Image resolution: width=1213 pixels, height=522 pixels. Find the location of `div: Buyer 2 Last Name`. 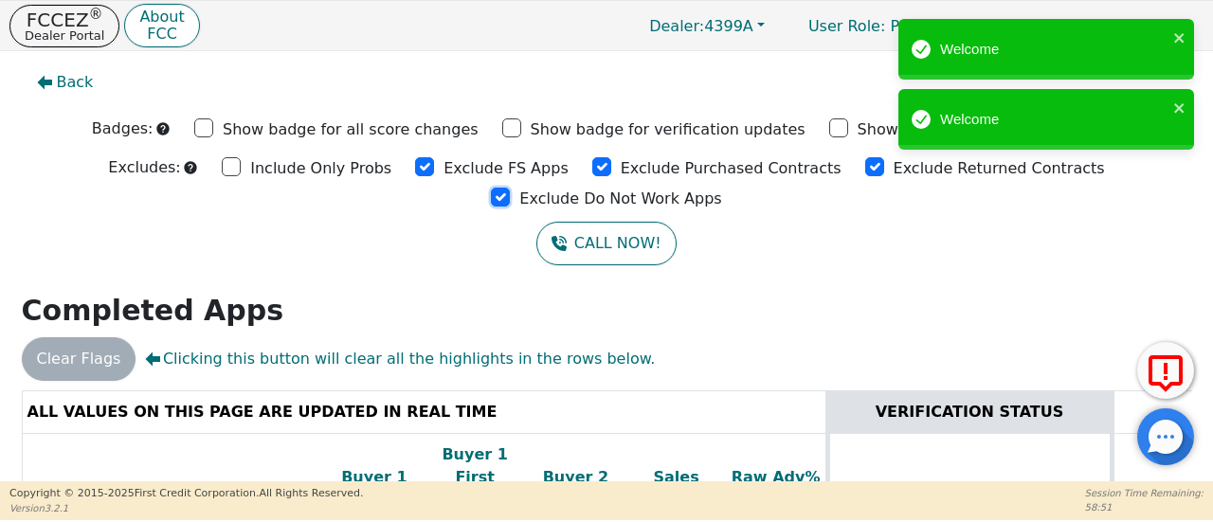

div: Buyer 2 Last Name is located at coordinates (575, 489).